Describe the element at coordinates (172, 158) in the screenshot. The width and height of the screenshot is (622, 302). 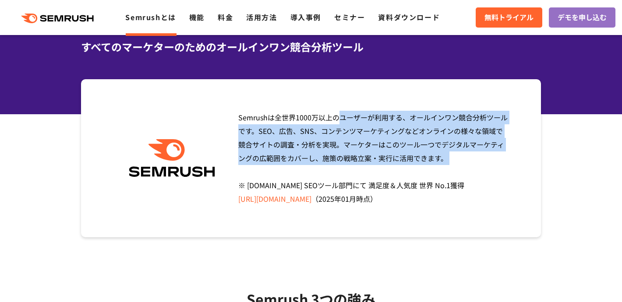
I see `img: Semrush` at that location.